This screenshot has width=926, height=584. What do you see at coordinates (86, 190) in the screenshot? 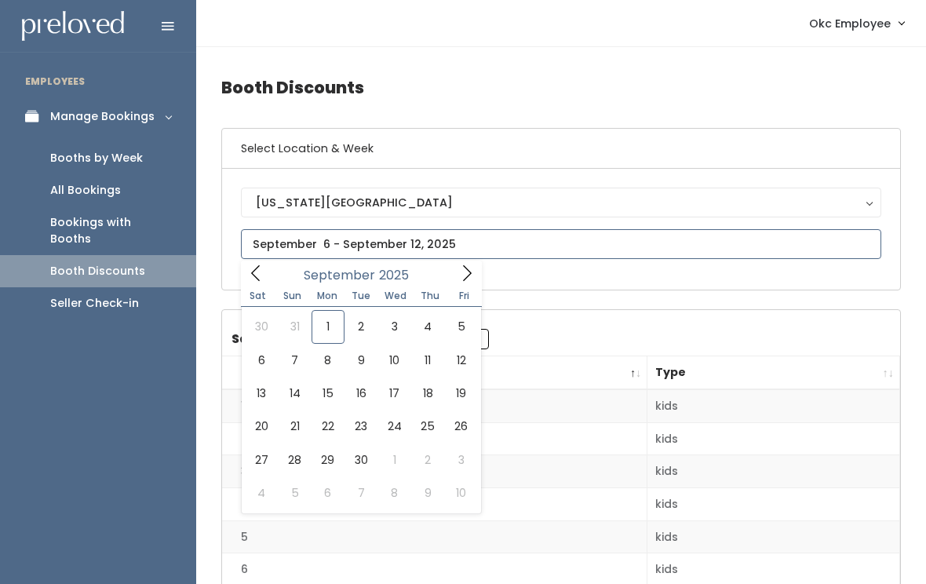
I see `div: All Bookings` at bounding box center [86, 190].